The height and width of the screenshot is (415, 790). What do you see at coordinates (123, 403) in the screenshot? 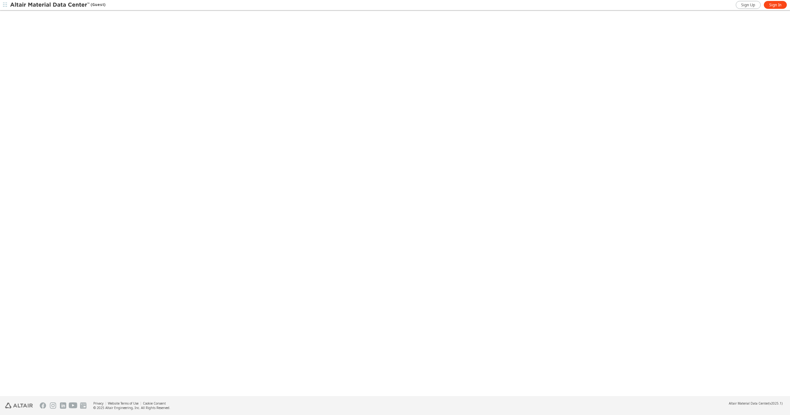
I see `a: Website Terms of Use` at bounding box center [123, 403].